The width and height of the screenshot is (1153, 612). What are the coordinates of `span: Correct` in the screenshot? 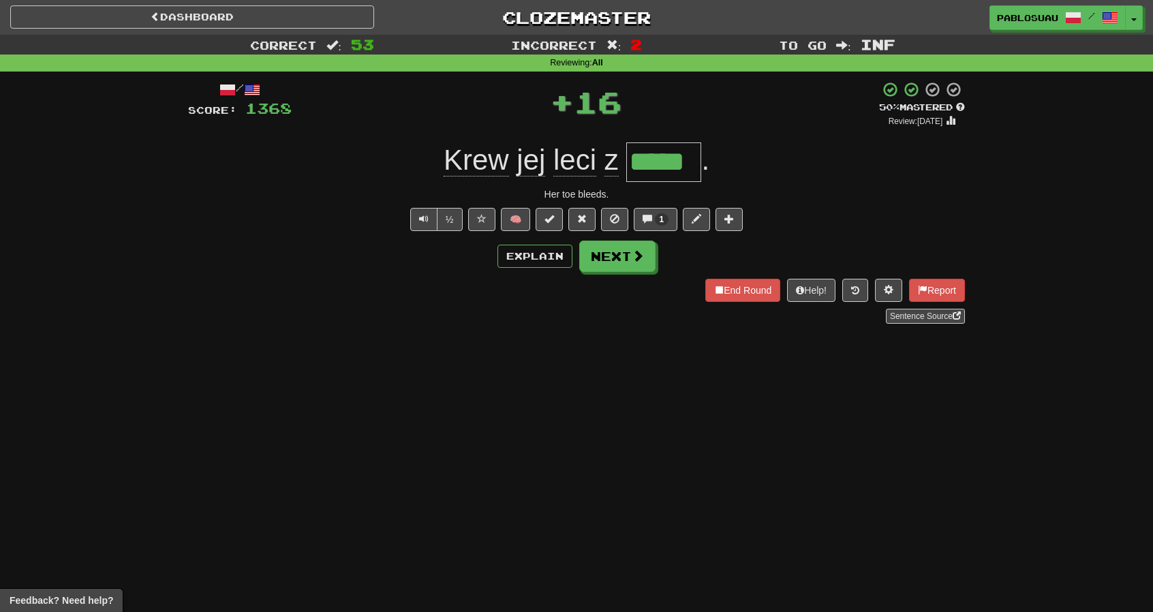 It's located at (283, 45).